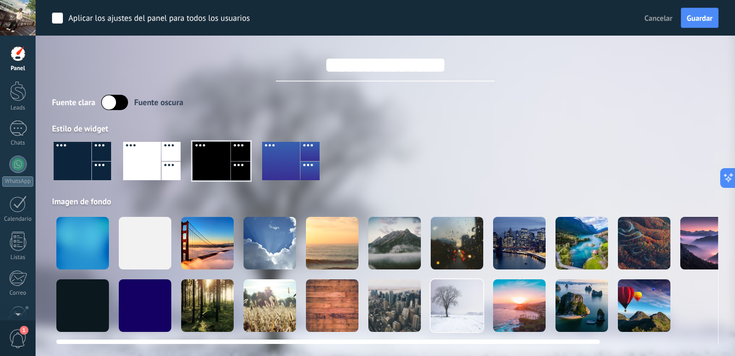  I want to click on div: Listas, so click(18, 257).